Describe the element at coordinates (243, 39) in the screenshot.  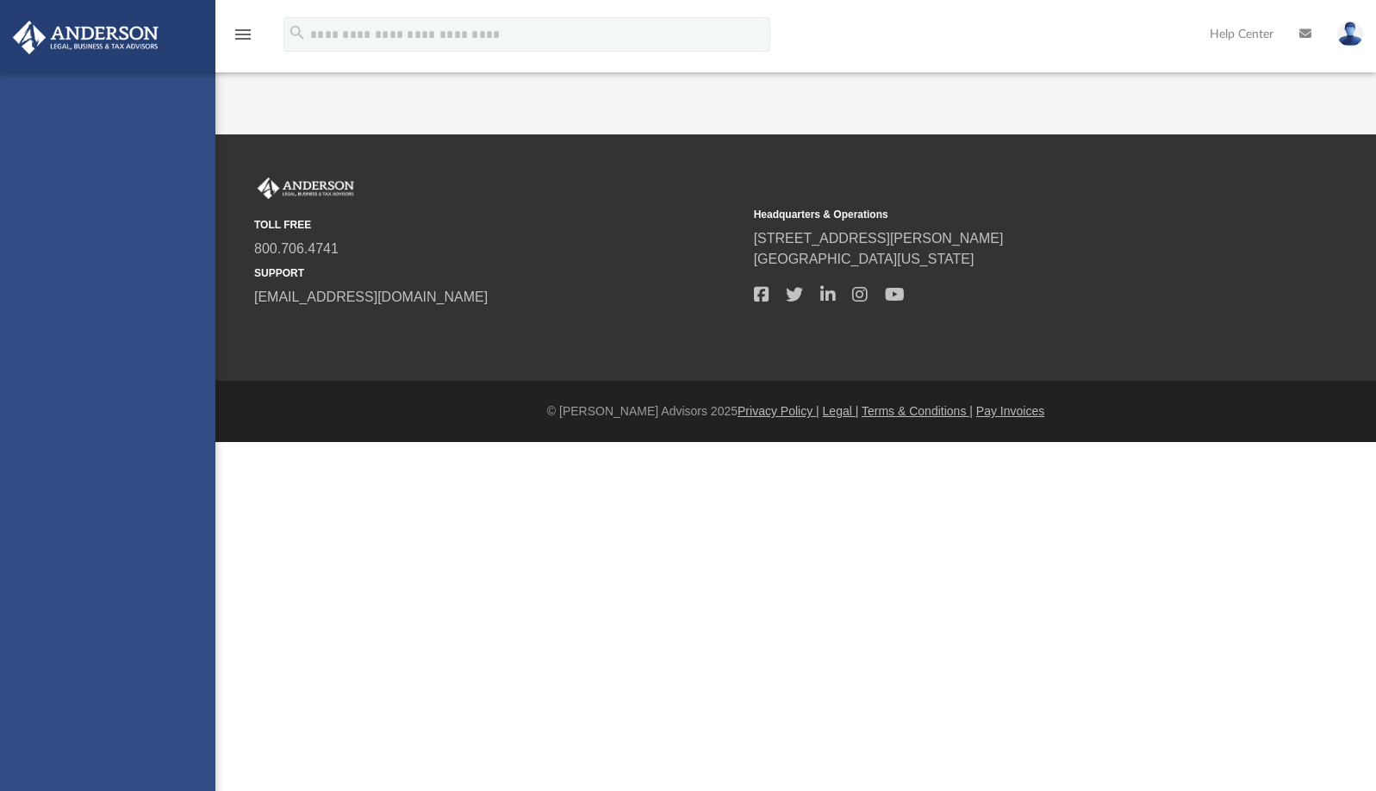
I see `a: menu` at that location.